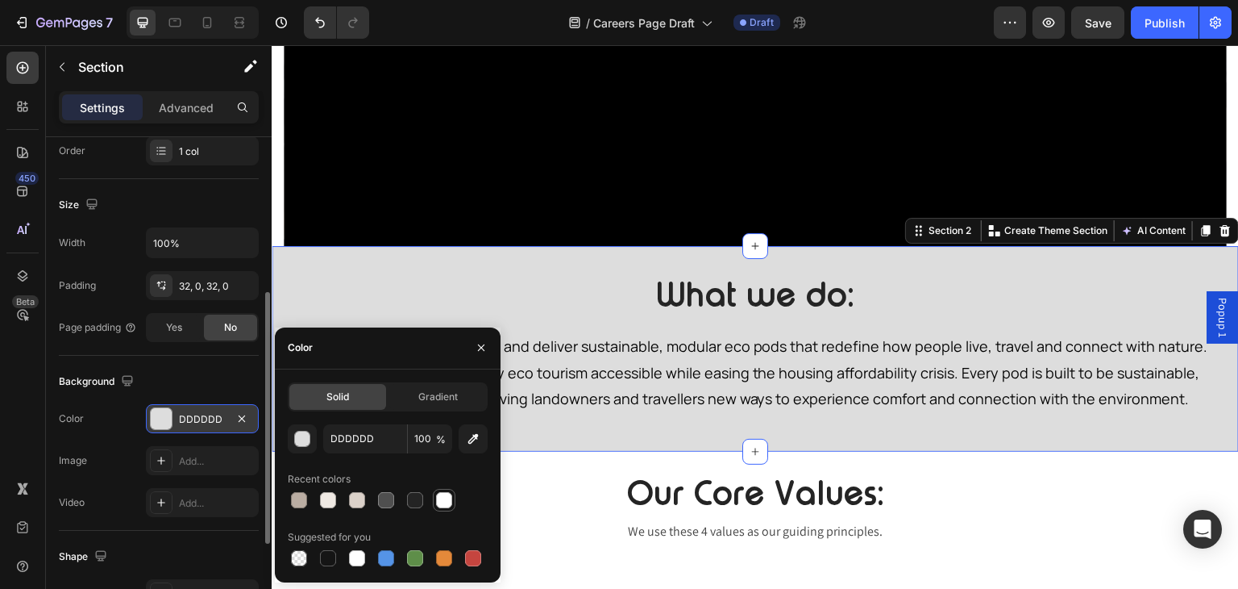 This screenshot has width=1238, height=589. What do you see at coordinates (80, 205) in the screenshot?
I see `div: Size` at bounding box center [80, 205].